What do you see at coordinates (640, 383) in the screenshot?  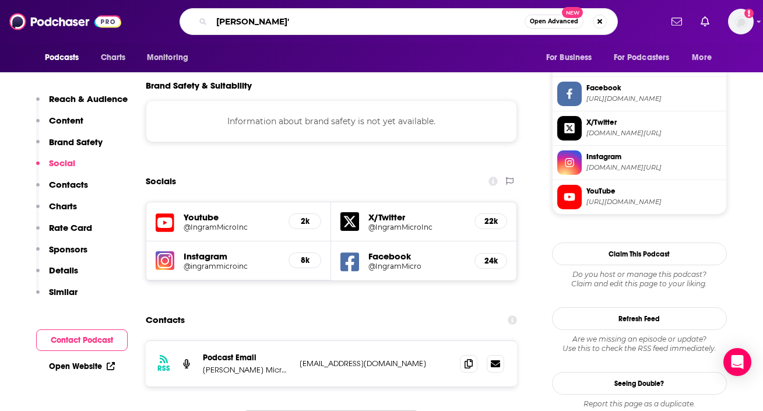 I see `a: Seeing Double?` at bounding box center [640, 383].